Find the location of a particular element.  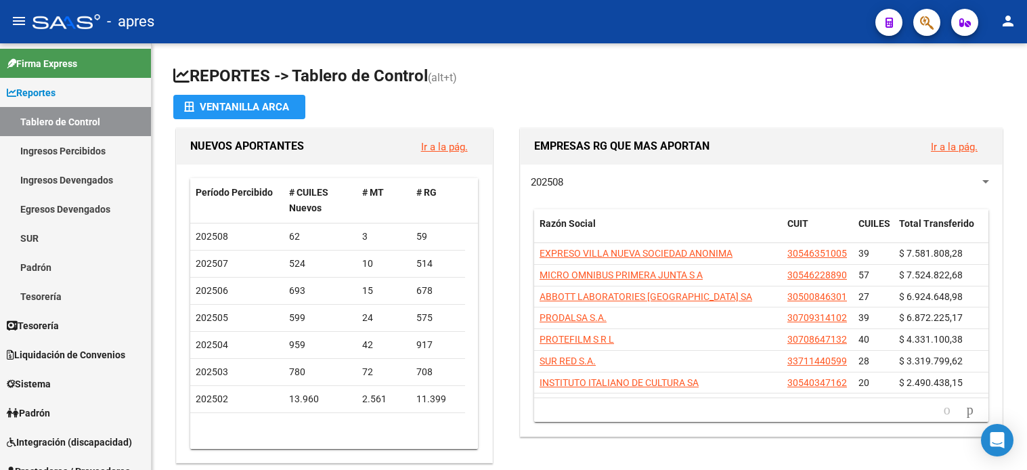

div: 3 is located at coordinates (384, 236).